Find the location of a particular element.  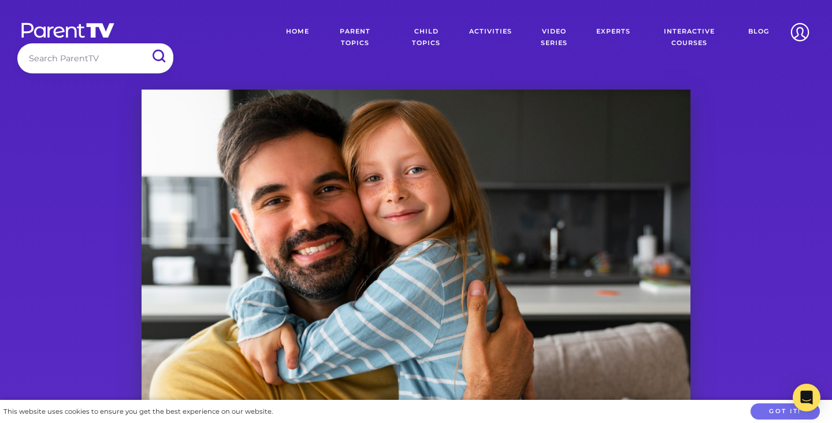

button: Got it! is located at coordinates (785, 411).